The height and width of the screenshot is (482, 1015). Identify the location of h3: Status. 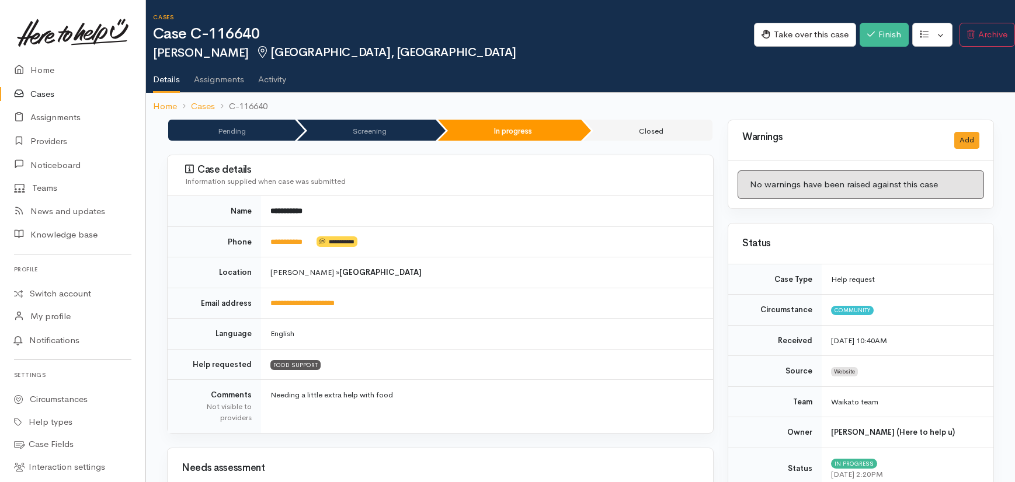
(861, 243).